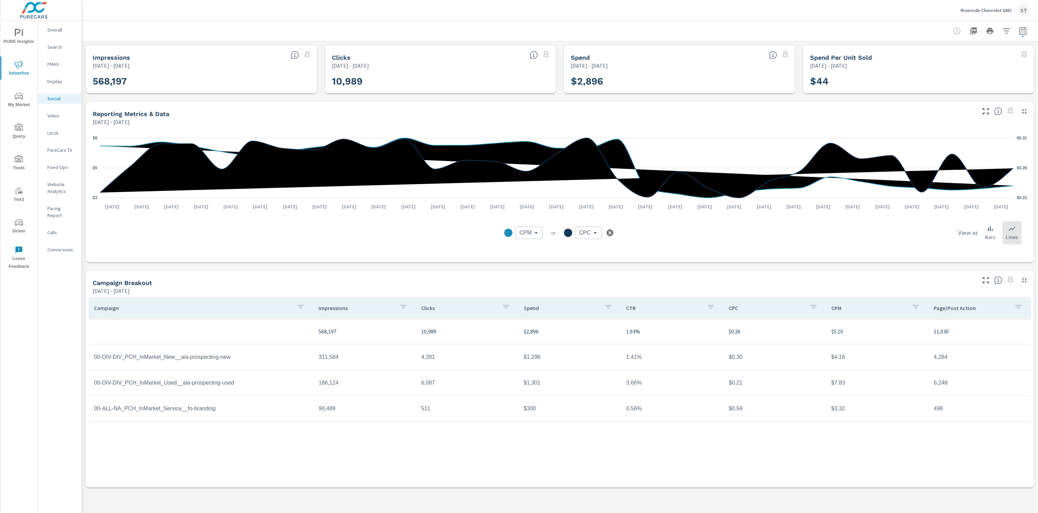  What do you see at coordinates (364, 357) in the screenshot?
I see `td: 311,584` at bounding box center [364, 357].